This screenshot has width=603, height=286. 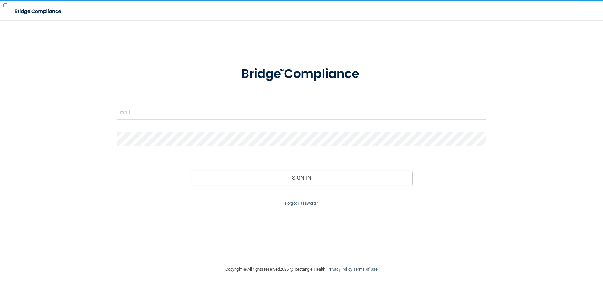 What do you see at coordinates (302, 113) in the screenshot?
I see `input: Email` at bounding box center [302, 113].